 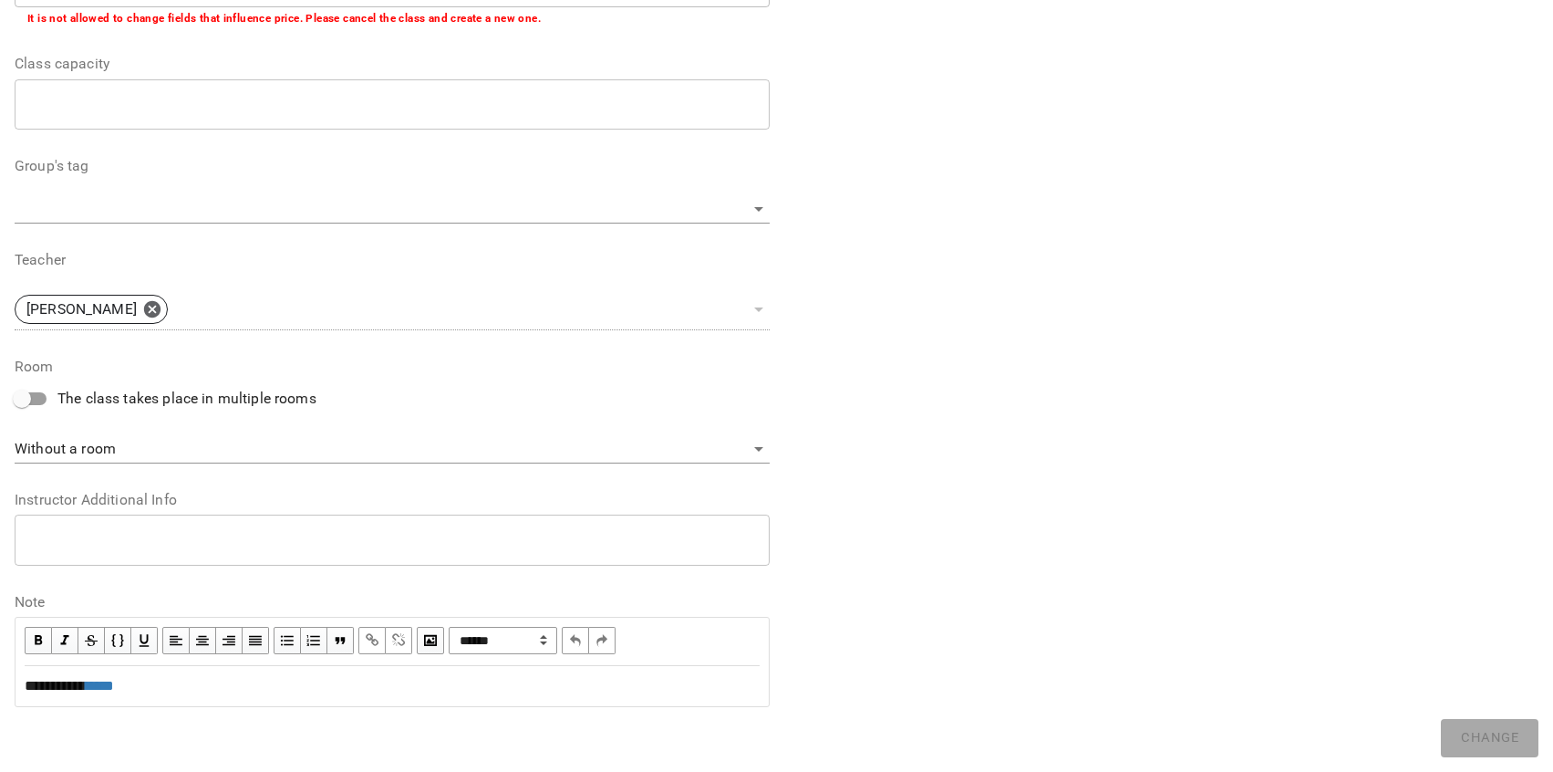 I want to click on span: Normal, so click(x=503, y=640).